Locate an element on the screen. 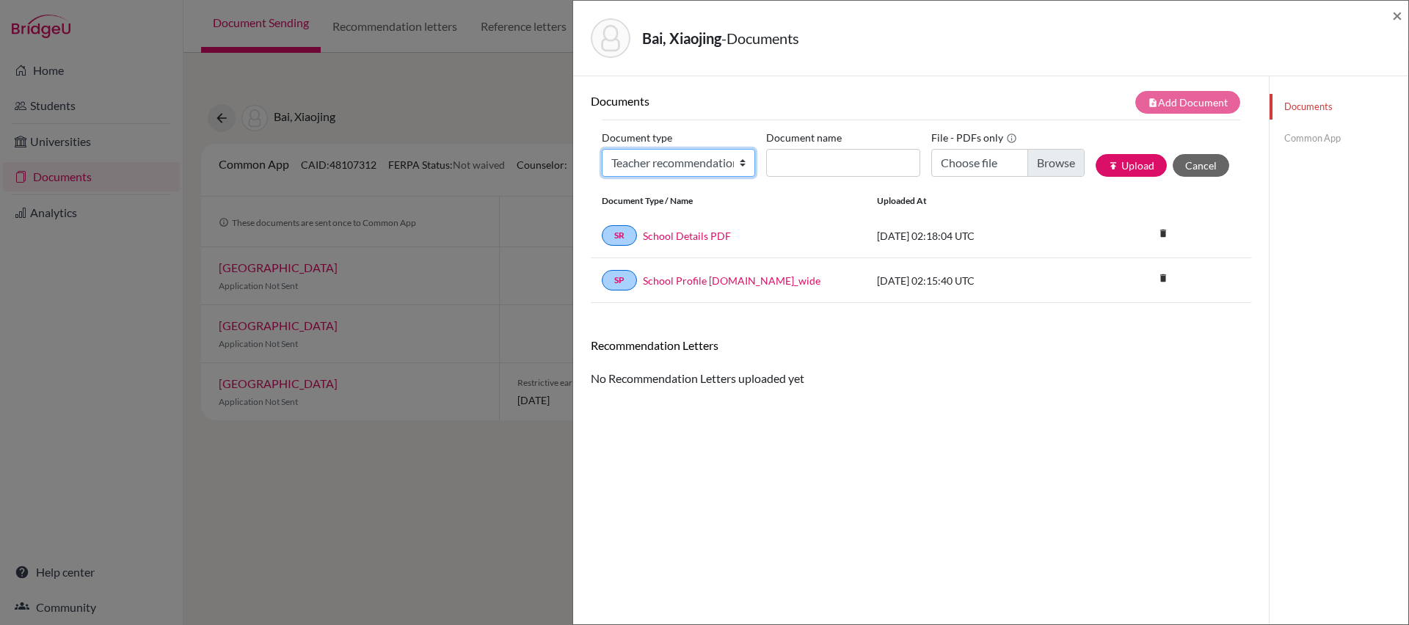 This screenshot has width=1409, height=625. a: School Details PDF is located at coordinates (687, 236).